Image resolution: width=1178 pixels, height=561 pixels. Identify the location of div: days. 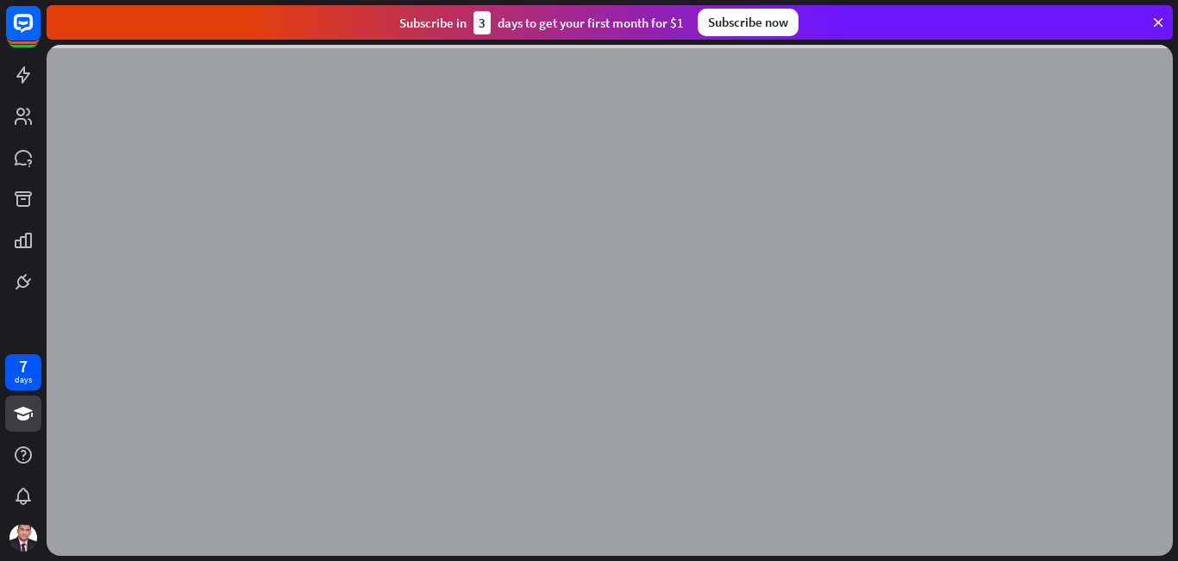
(23, 380).